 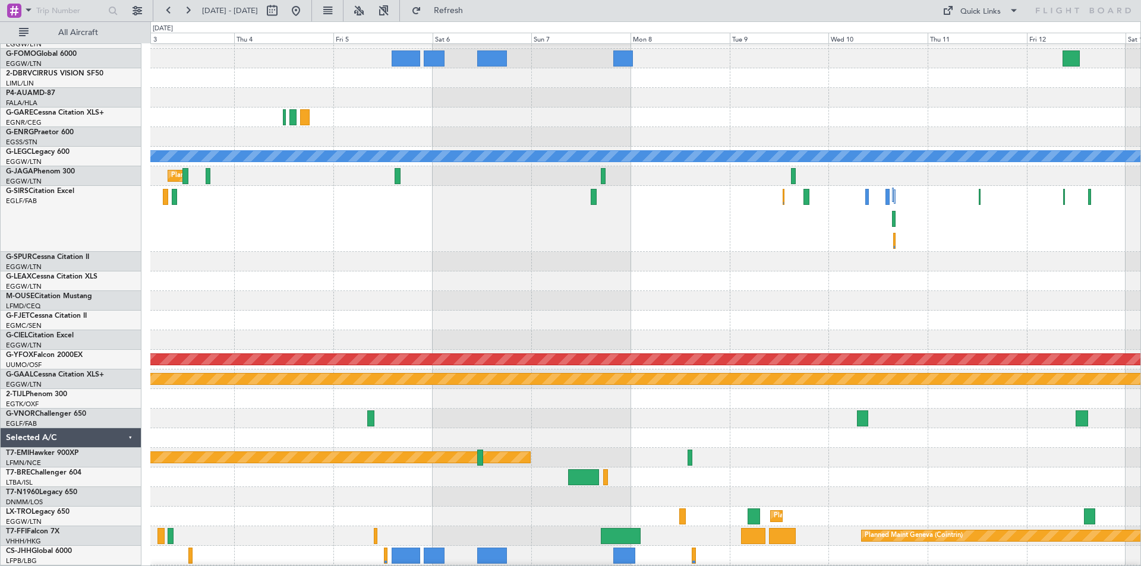 I want to click on button: Refresh, so click(x=442, y=11).